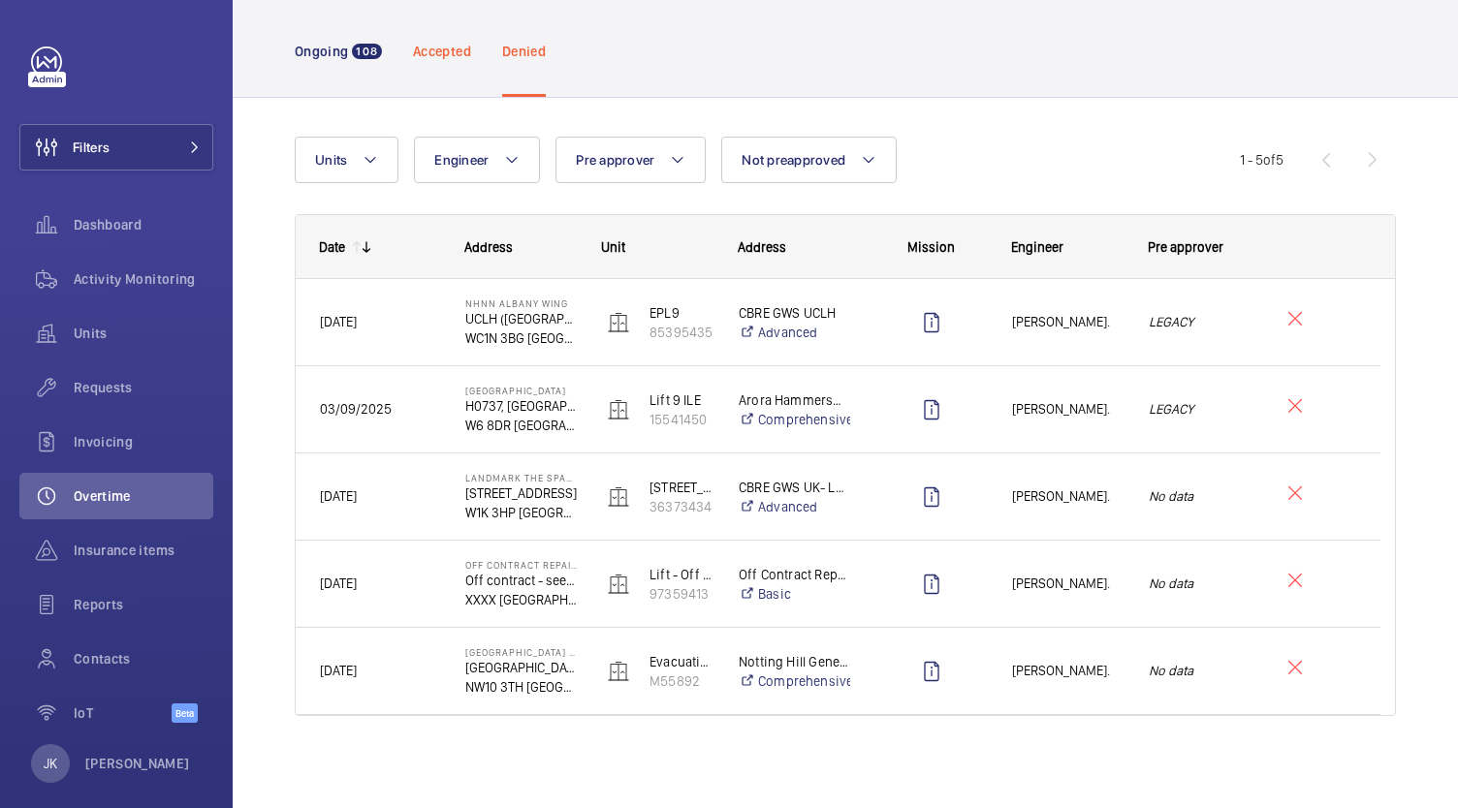 The image size is (1458, 808). What do you see at coordinates (321, 51) in the screenshot?
I see `p: Ongoing` at bounding box center [321, 51].